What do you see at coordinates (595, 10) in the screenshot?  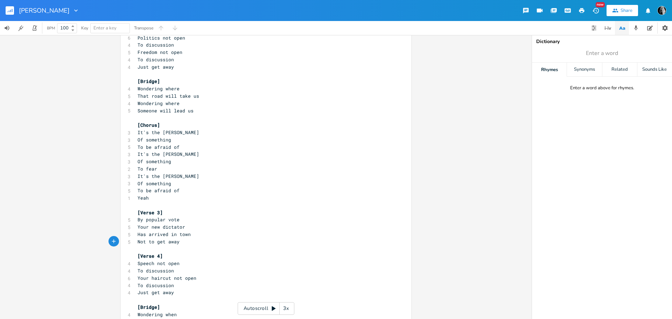 I see `button: New` at bounding box center [595, 10].